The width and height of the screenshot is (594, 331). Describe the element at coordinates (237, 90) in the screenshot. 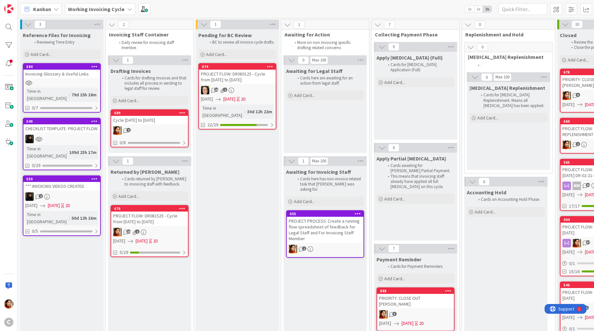

I see `div: BL` at that location.